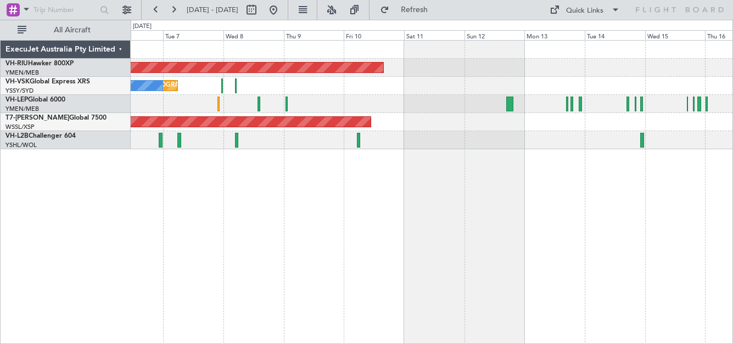 This screenshot has height=344, width=733. I want to click on div: Fri 10, so click(374, 35).